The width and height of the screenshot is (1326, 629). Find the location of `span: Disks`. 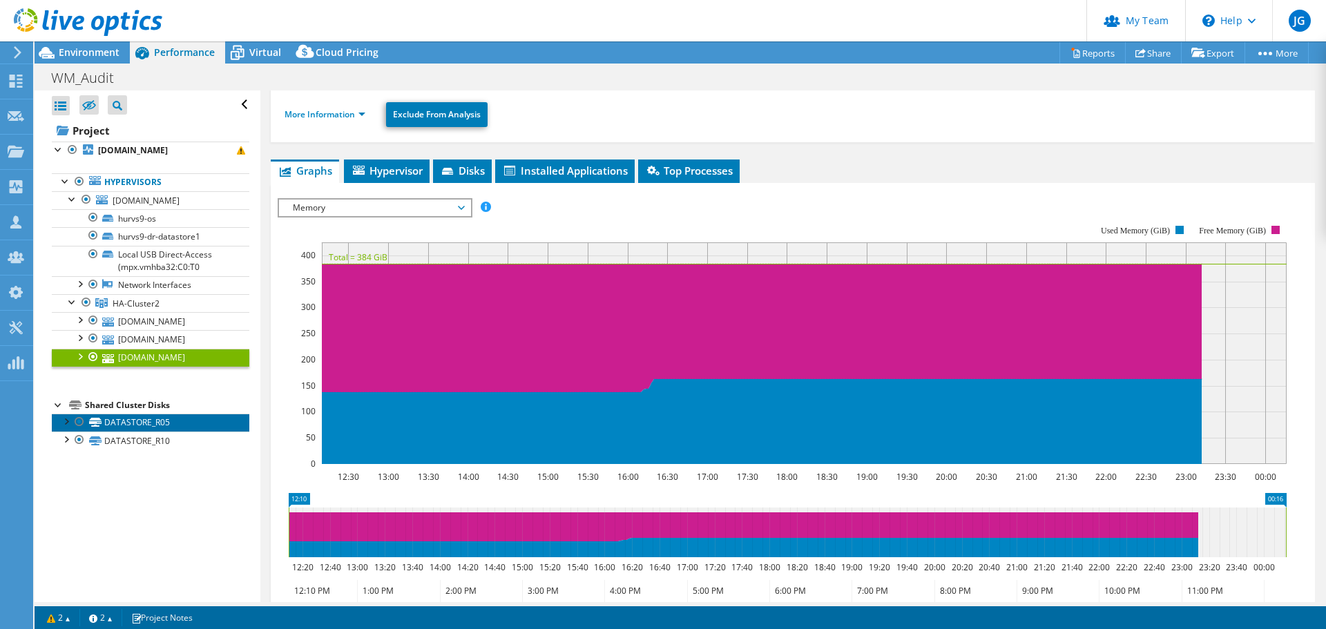

span: Disks is located at coordinates (462, 171).